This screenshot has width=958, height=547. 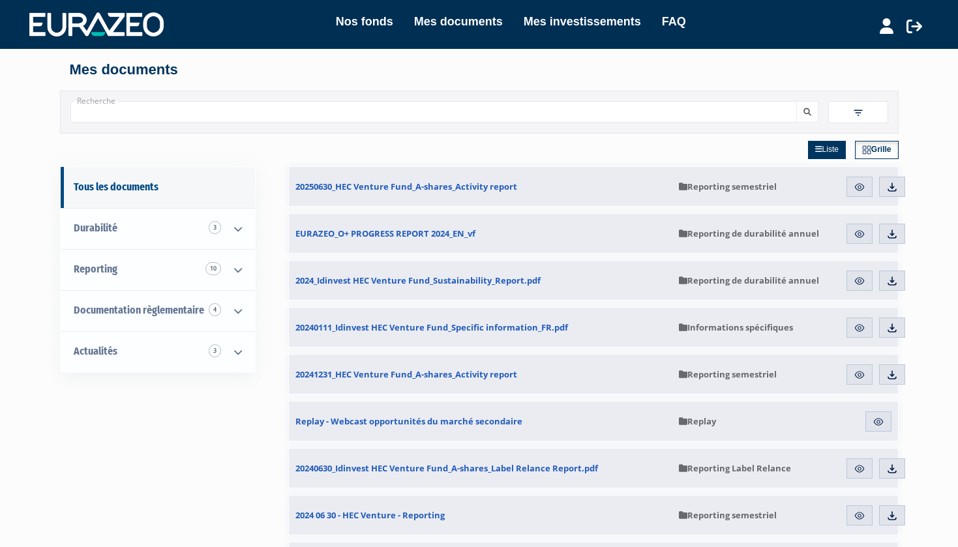 I want to click on a: 20240630_Idinvest HEC Venture Fund_A-shares_Label Relance Report.pdf, so click(x=481, y=468).